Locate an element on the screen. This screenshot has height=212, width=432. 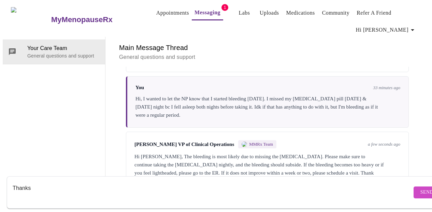
div: Your Care TeamGeneral questions and support is located at coordinates (54, 52).